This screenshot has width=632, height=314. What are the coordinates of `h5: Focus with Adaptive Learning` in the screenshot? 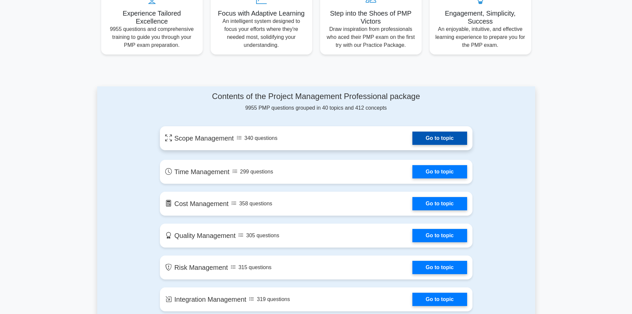 It's located at (261, 13).